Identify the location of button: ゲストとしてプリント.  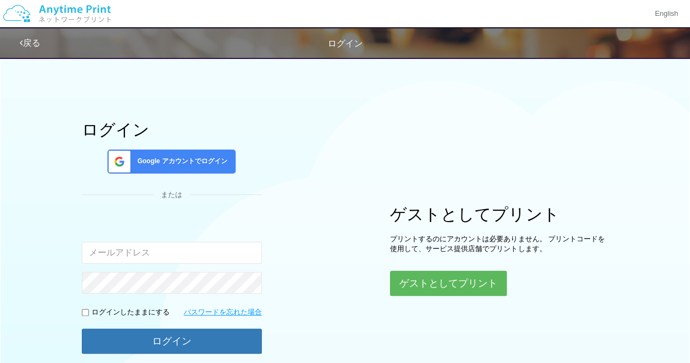
(448, 283).